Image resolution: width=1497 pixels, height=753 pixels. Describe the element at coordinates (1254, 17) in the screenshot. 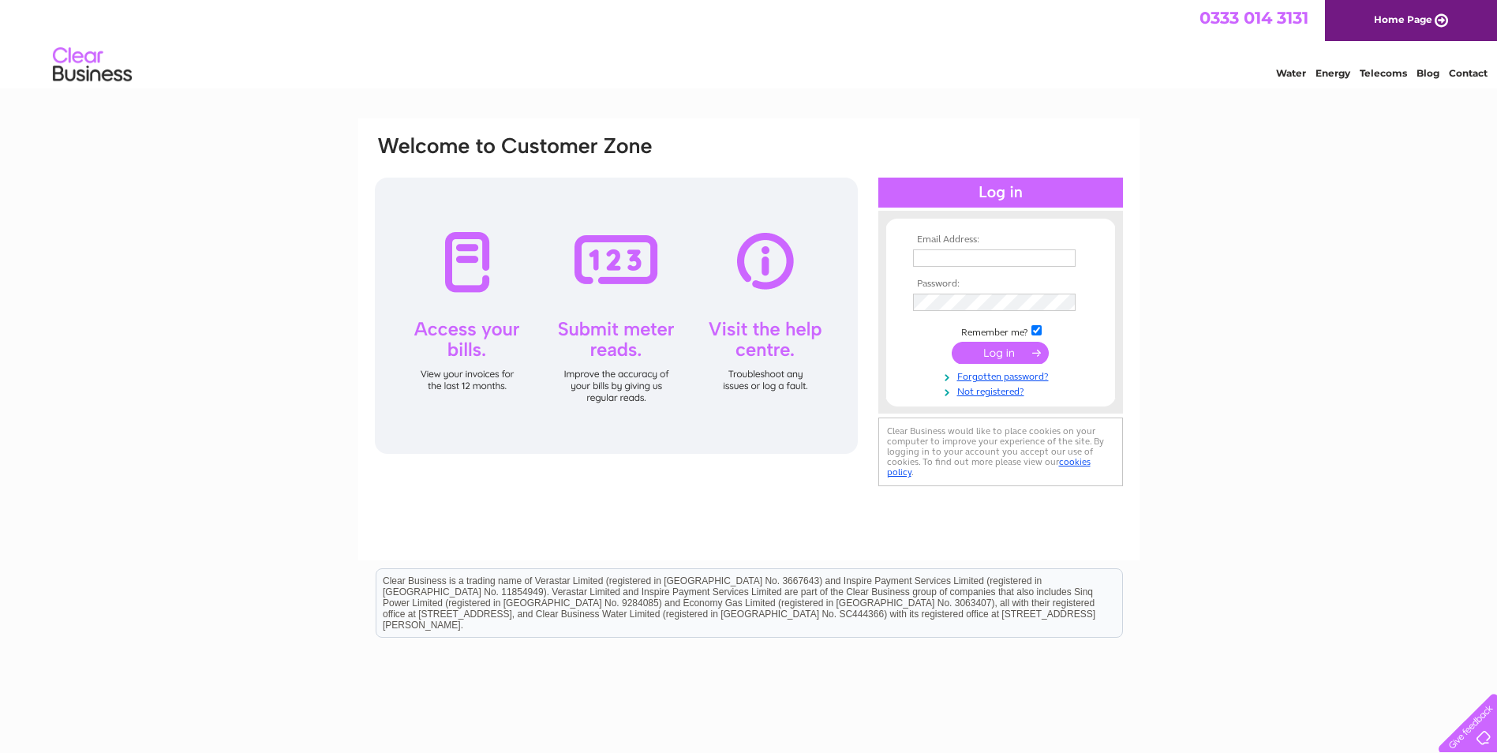

I see `a: 0333 014 3131` at that location.